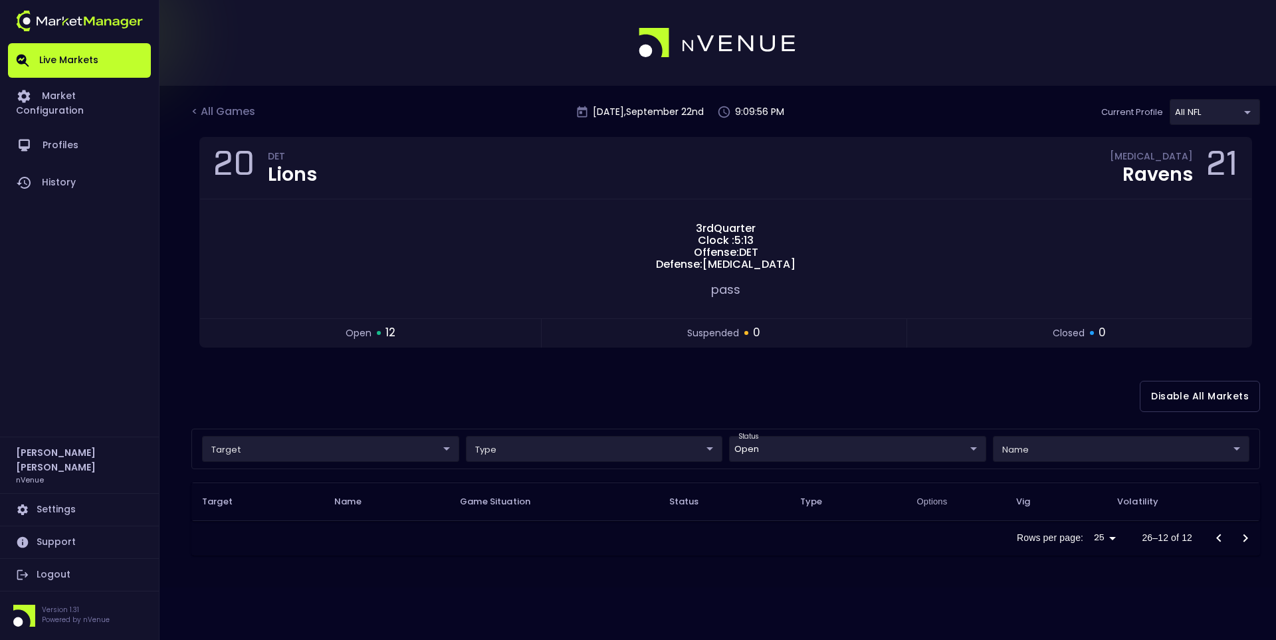  What do you see at coordinates (1105, 538) in the screenshot?
I see `div: 25` at bounding box center [1105, 538].